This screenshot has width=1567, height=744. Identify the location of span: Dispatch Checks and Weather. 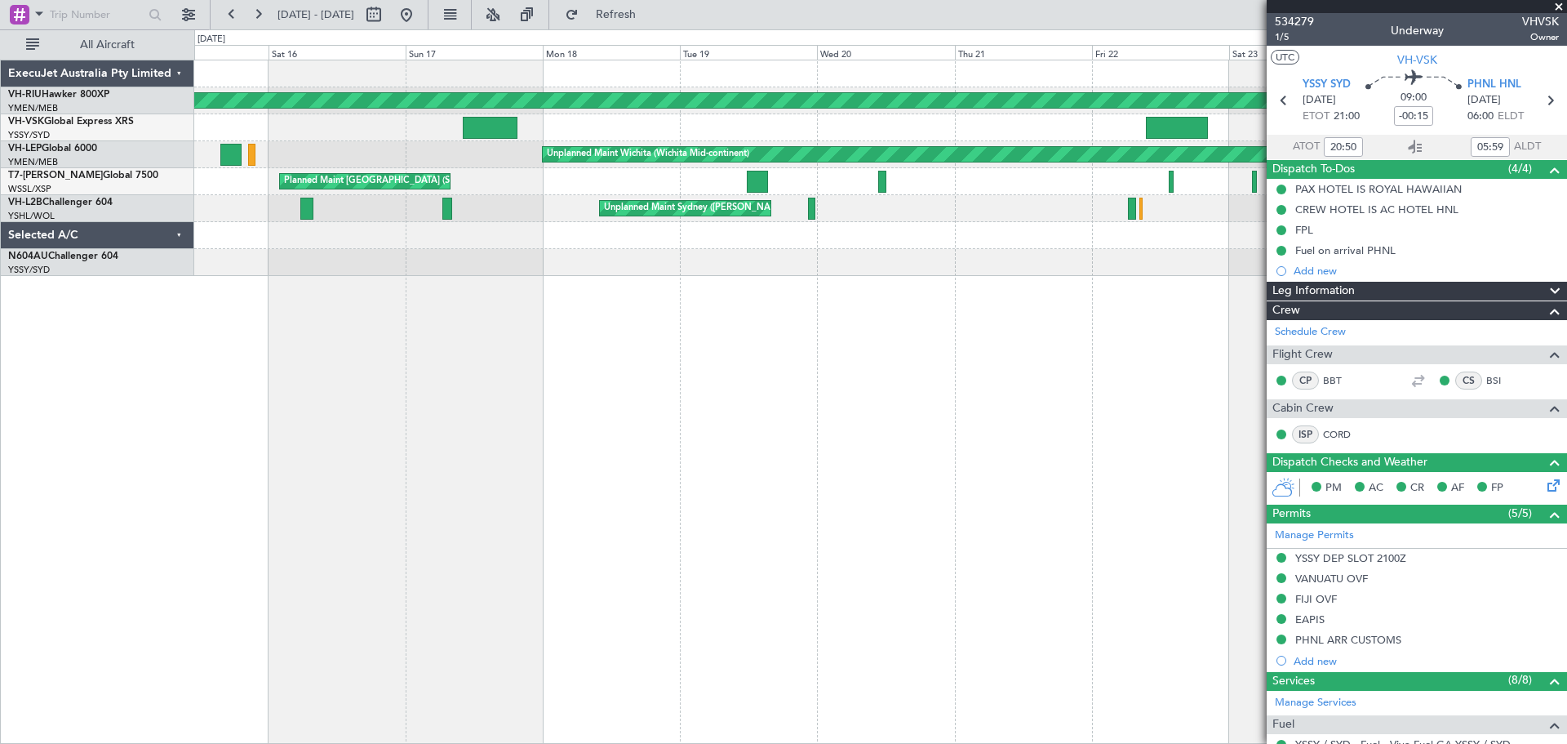
(1350, 462).